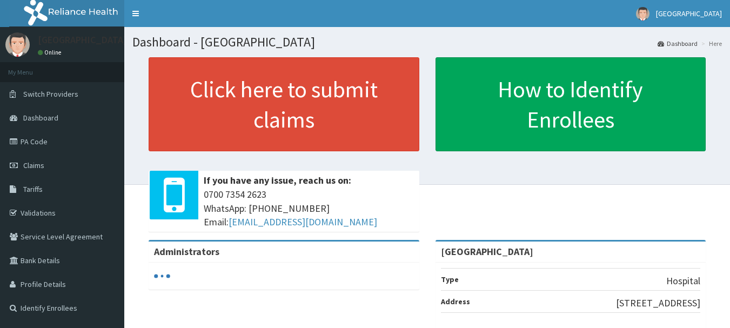  I want to click on b: Administrators, so click(187, 251).